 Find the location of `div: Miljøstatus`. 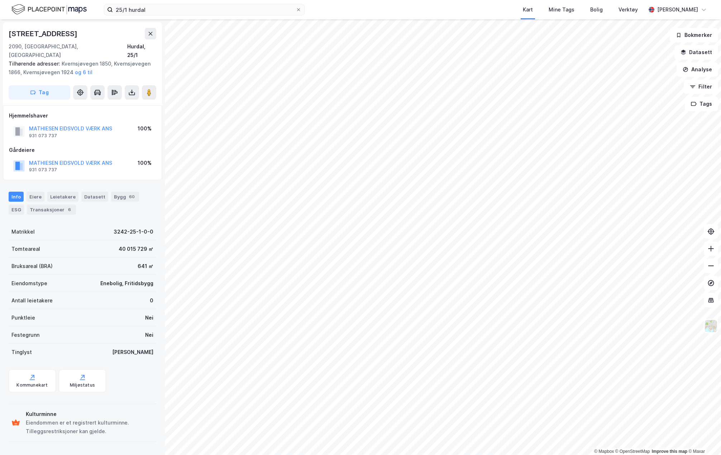

div: Miljøstatus is located at coordinates (82, 385).